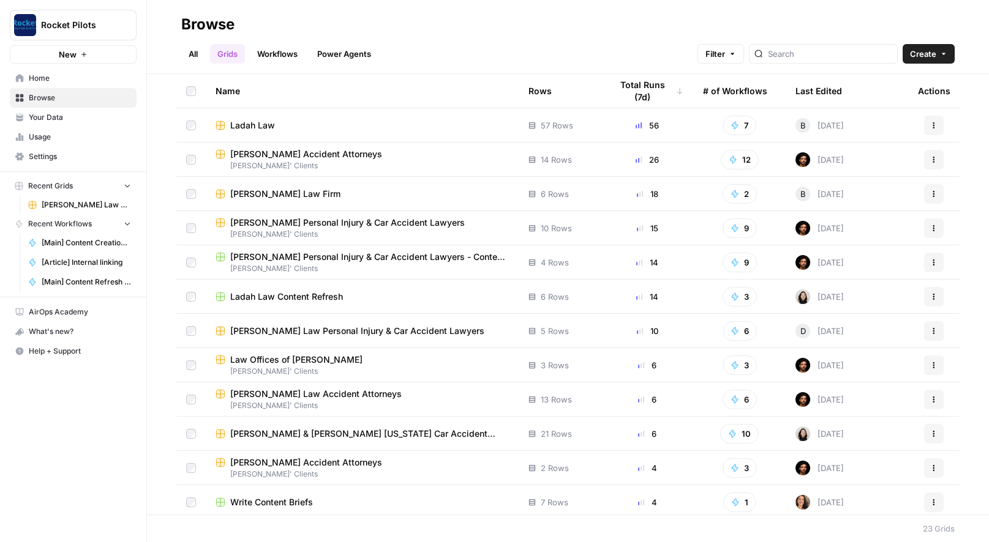  Describe the element at coordinates (80, 78) in the screenshot. I see `span: Home` at that location.